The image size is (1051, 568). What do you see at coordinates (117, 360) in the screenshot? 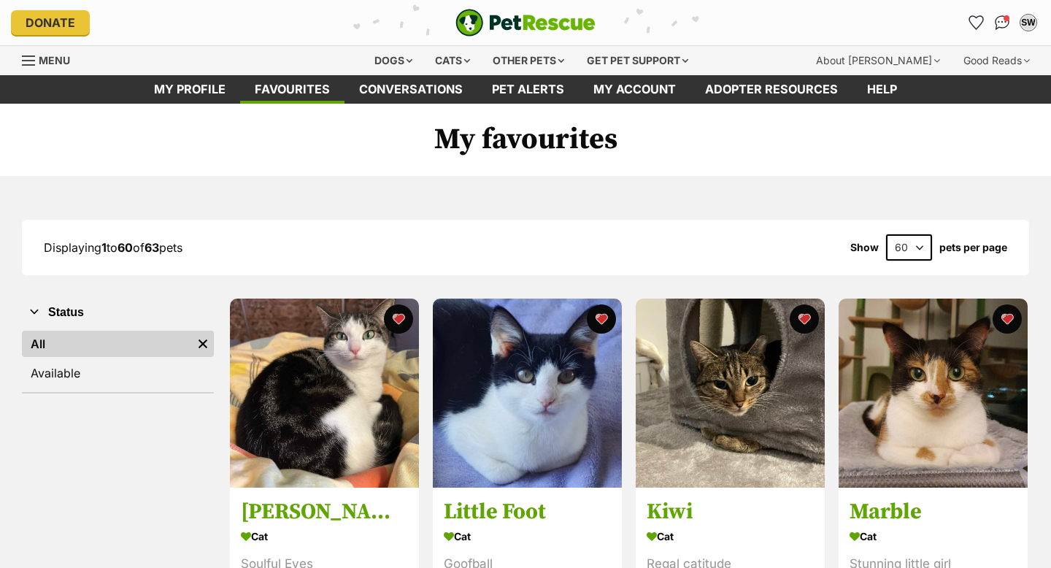
I see `div: Status` at bounding box center [117, 360].